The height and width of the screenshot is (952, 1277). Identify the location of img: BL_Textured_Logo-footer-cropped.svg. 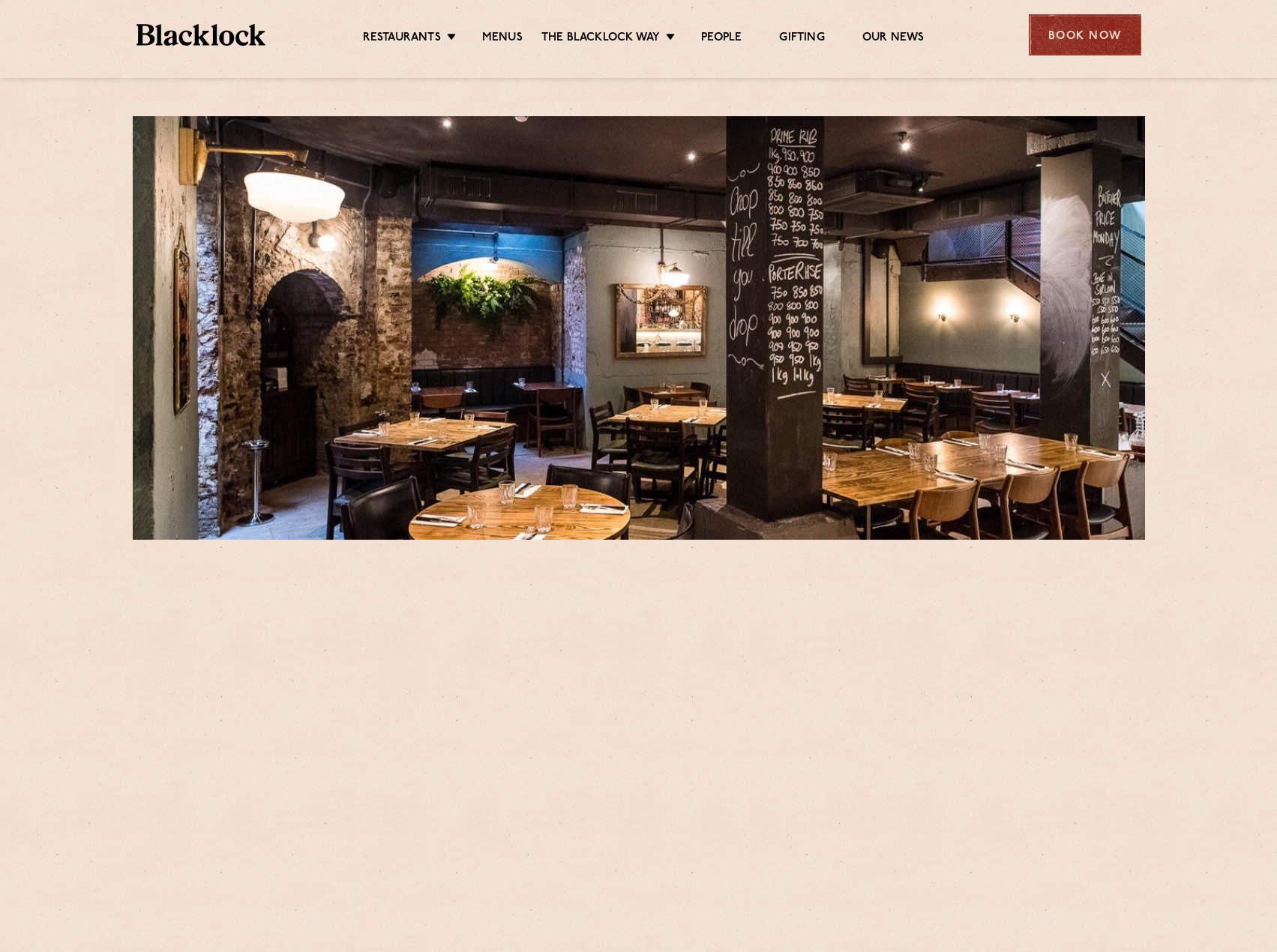
(201, 34).